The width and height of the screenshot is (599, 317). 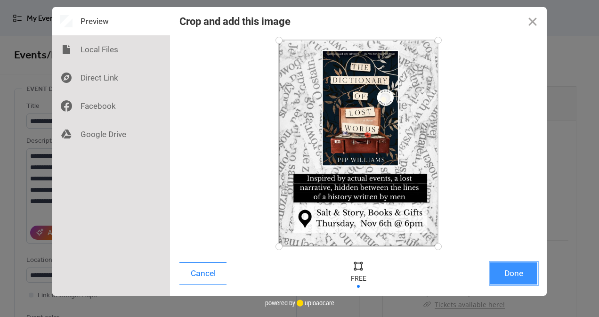 I want to click on a: uploadcare, so click(x=315, y=303).